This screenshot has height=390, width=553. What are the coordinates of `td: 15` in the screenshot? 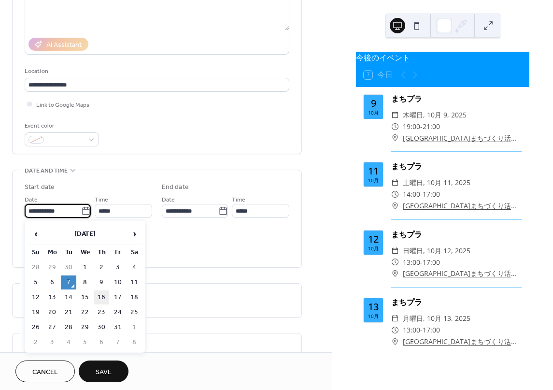 It's located at (85, 297).